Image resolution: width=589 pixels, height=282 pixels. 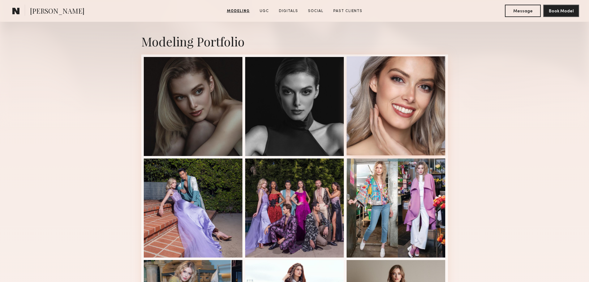 I want to click on a: Digitals, so click(x=289, y=11).